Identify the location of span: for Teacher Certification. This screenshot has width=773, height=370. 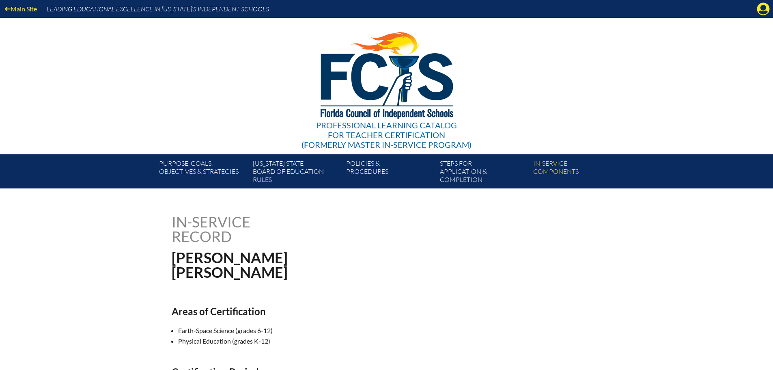
(386, 135).